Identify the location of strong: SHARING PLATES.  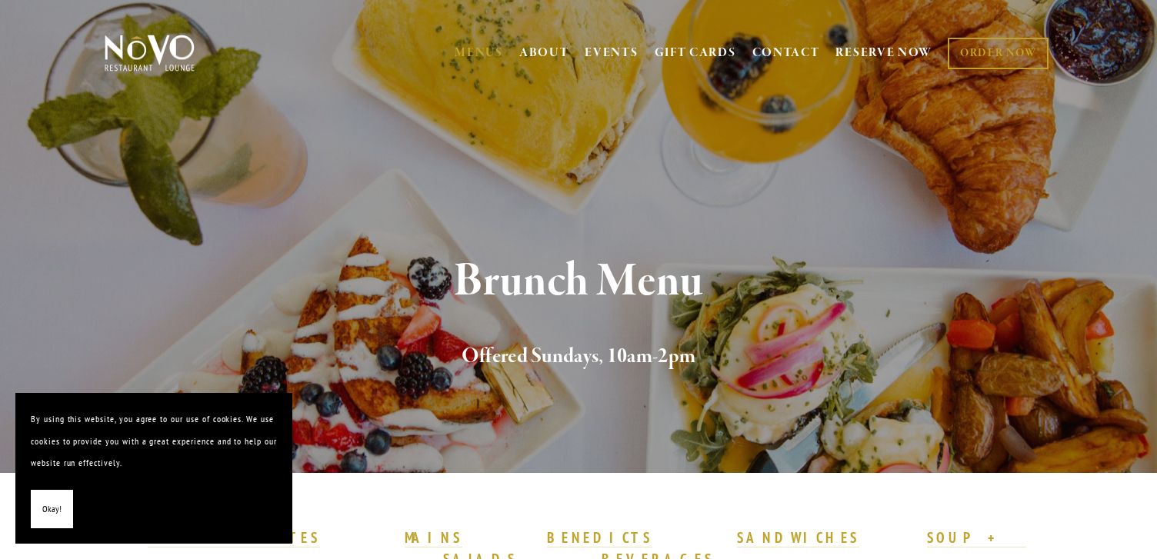
(234, 538).